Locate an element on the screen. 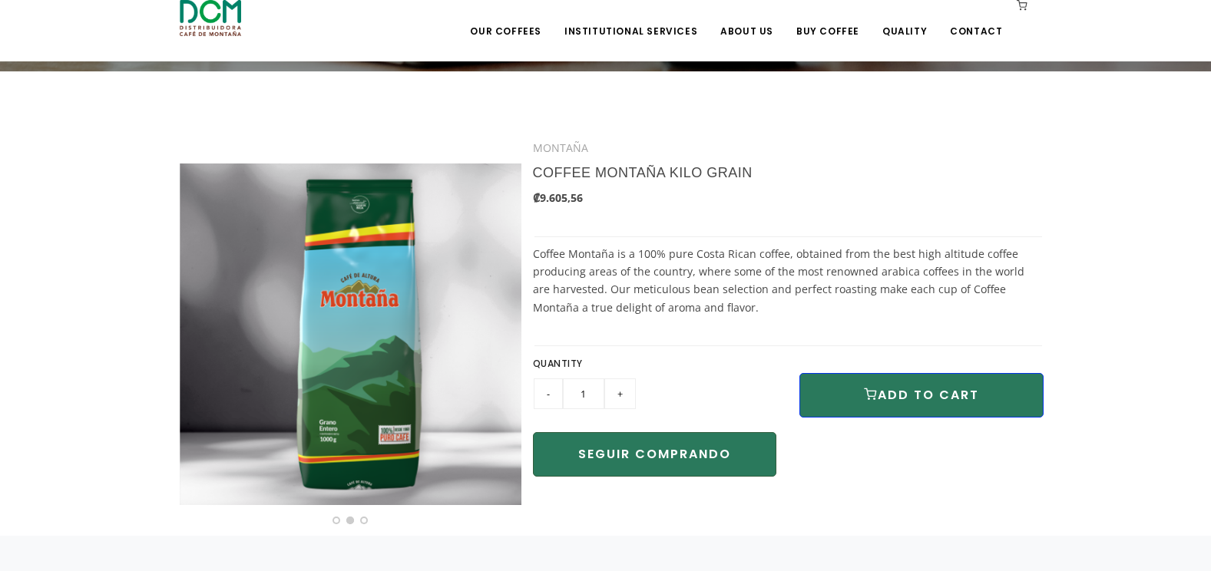  h6: QUANTITY is located at coordinates (655, 364).